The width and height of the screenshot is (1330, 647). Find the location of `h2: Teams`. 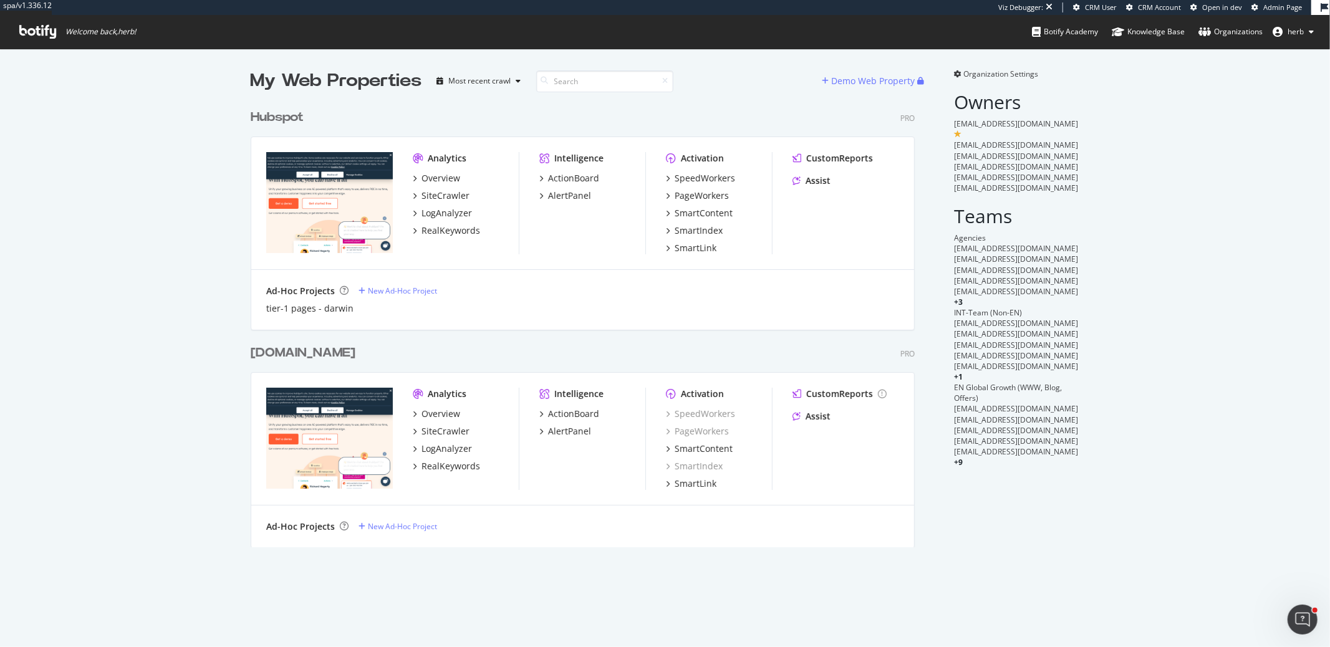

h2: Teams is located at coordinates (1017, 216).